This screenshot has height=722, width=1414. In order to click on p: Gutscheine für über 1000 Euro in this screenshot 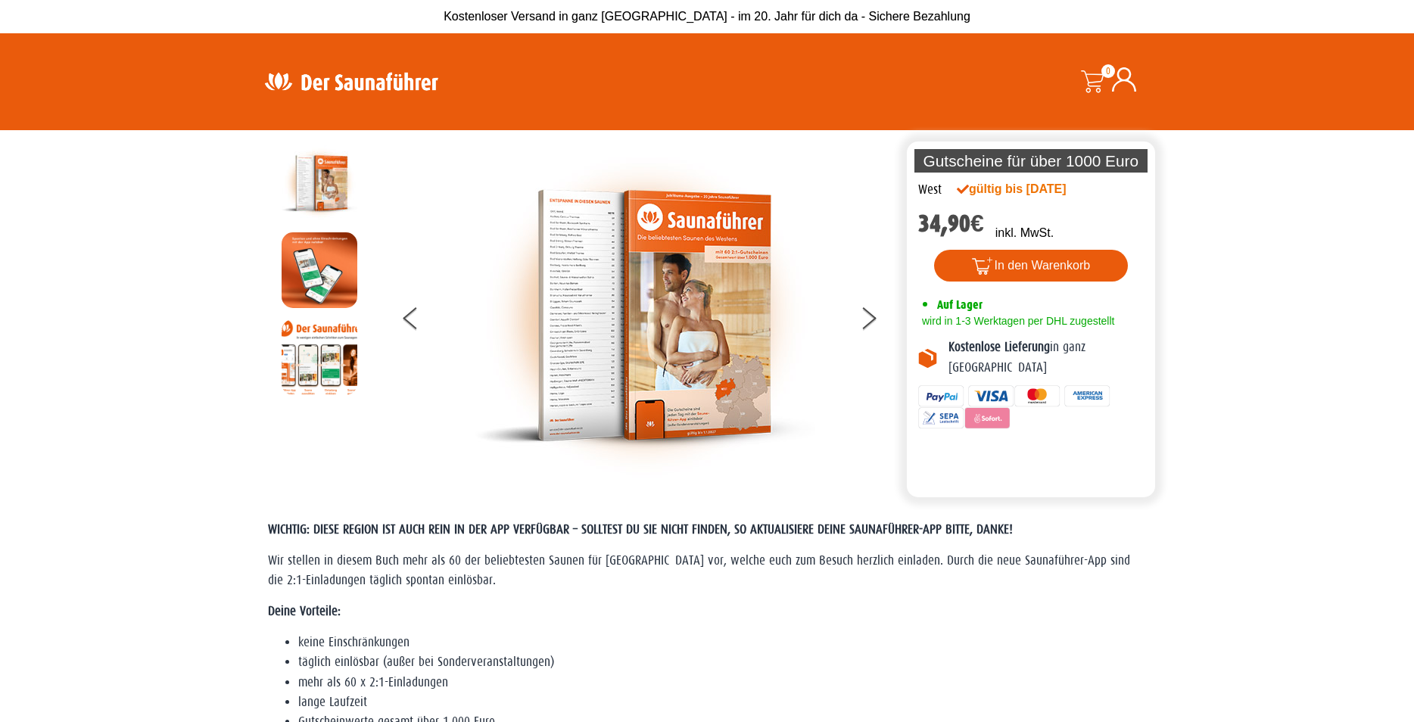, I will do `click(1031, 161)`.